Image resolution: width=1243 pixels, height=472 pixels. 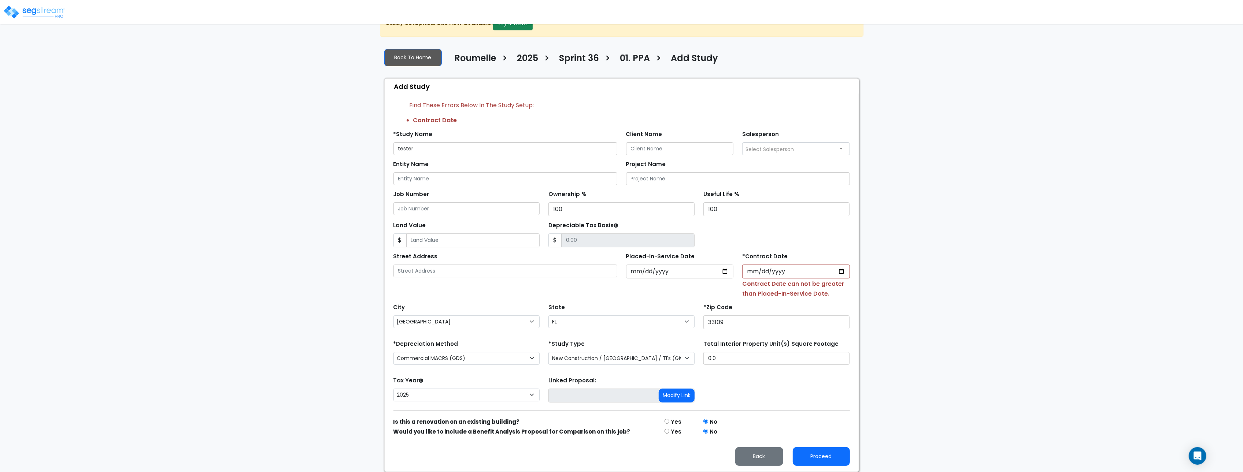 What do you see at coordinates (579, 59) in the screenshot?
I see `h4: Sprint 36` at bounding box center [579, 59].